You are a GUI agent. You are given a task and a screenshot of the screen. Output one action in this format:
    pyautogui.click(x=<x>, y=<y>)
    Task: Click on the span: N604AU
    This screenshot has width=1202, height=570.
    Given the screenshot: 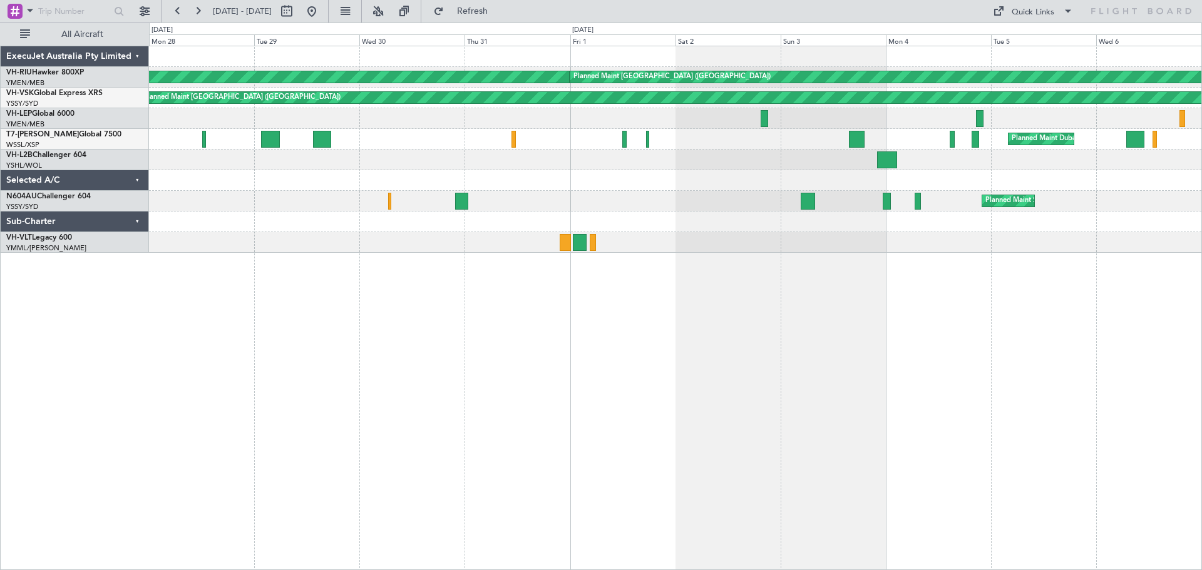 What is the action you would take?
    pyautogui.click(x=21, y=197)
    